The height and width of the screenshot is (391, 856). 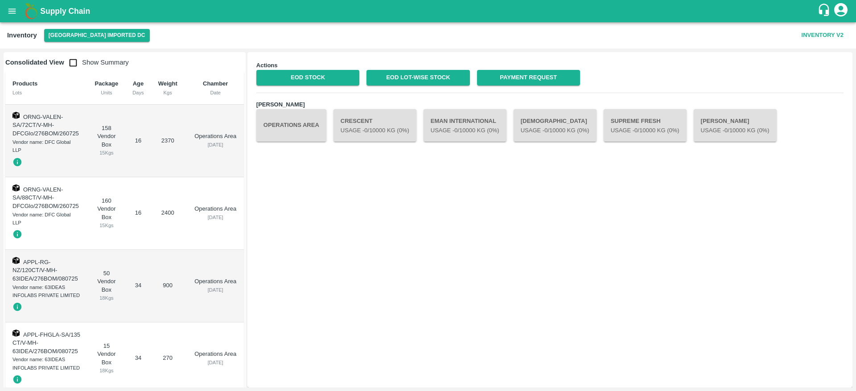 I want to click on div: customer-support, so click(x=825, y=11).